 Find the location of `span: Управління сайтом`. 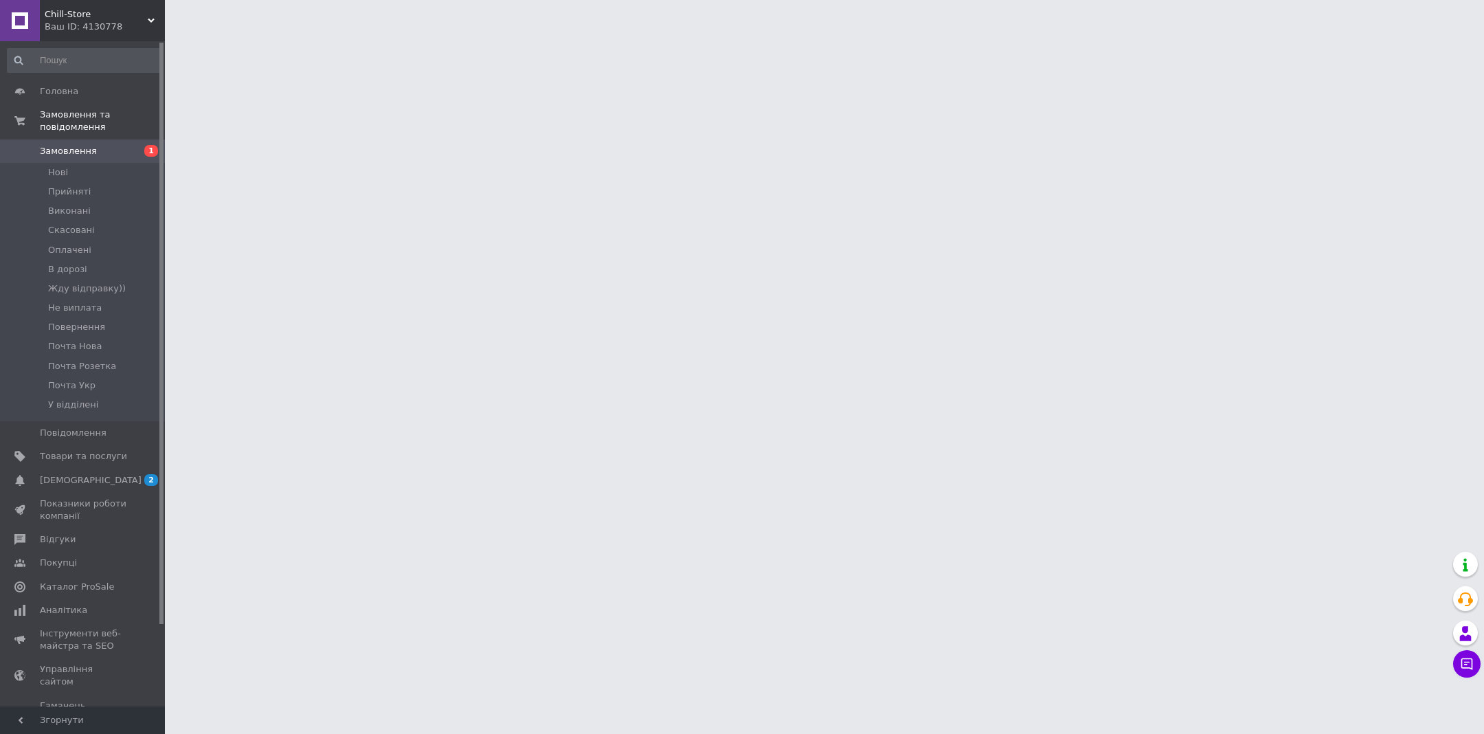

span: Управління сайтом is located at coordinates (83, 675).